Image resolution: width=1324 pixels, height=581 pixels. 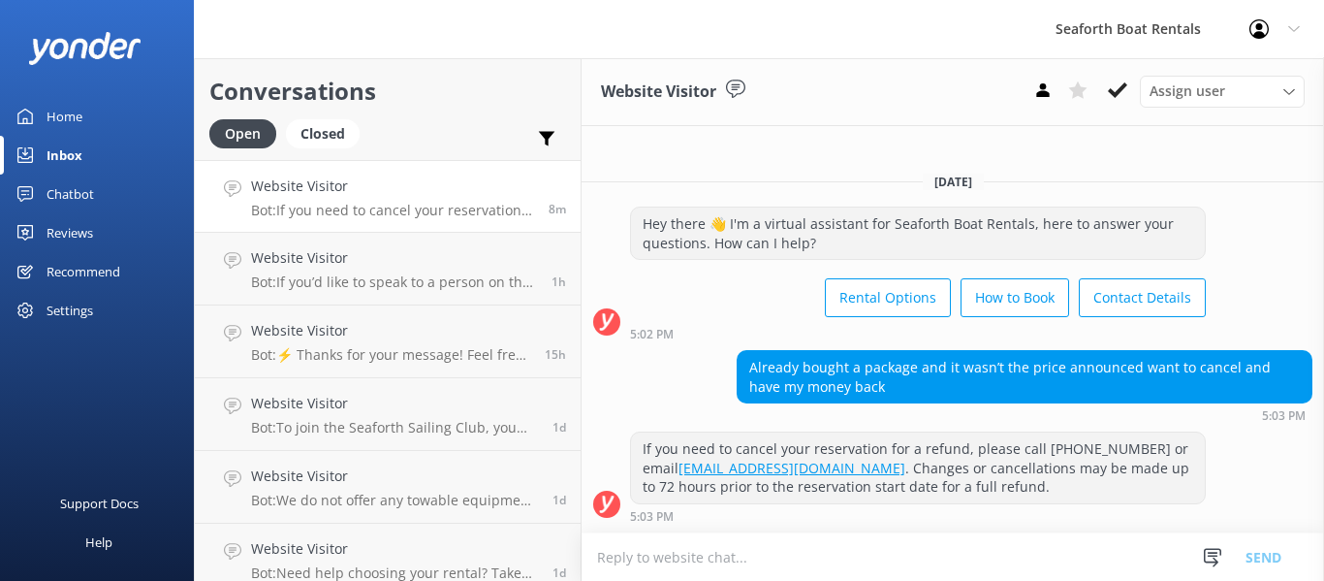 What do you see at coordinates (242, 134) in the screenshot?
I see `div: Open` at bounding box center [242, 134].